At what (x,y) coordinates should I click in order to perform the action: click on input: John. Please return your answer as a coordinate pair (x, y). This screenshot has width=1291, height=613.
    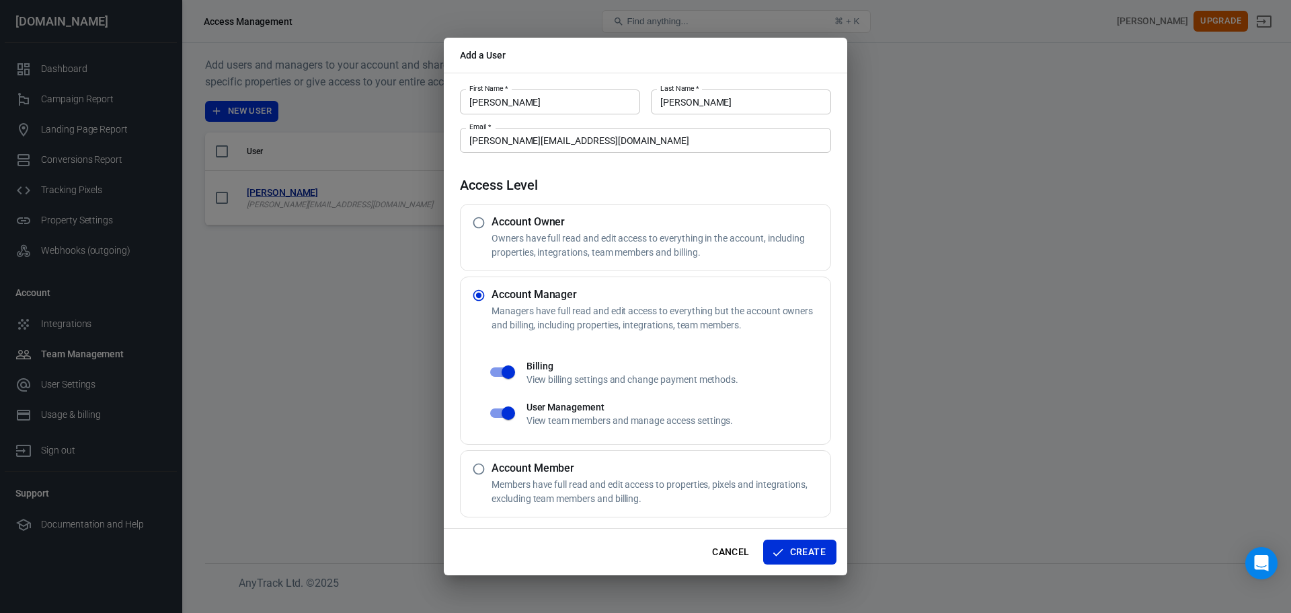
    Looking at the image, I should click on (550, 102).